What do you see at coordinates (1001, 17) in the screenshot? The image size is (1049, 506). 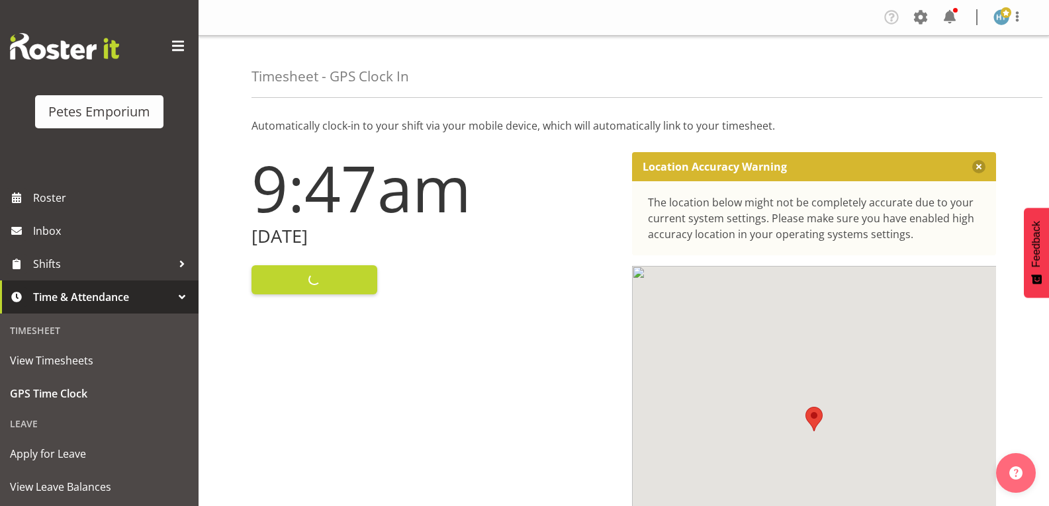 I see `img: helena-tomlin701.jpg` at bounding box center [1001, 17].